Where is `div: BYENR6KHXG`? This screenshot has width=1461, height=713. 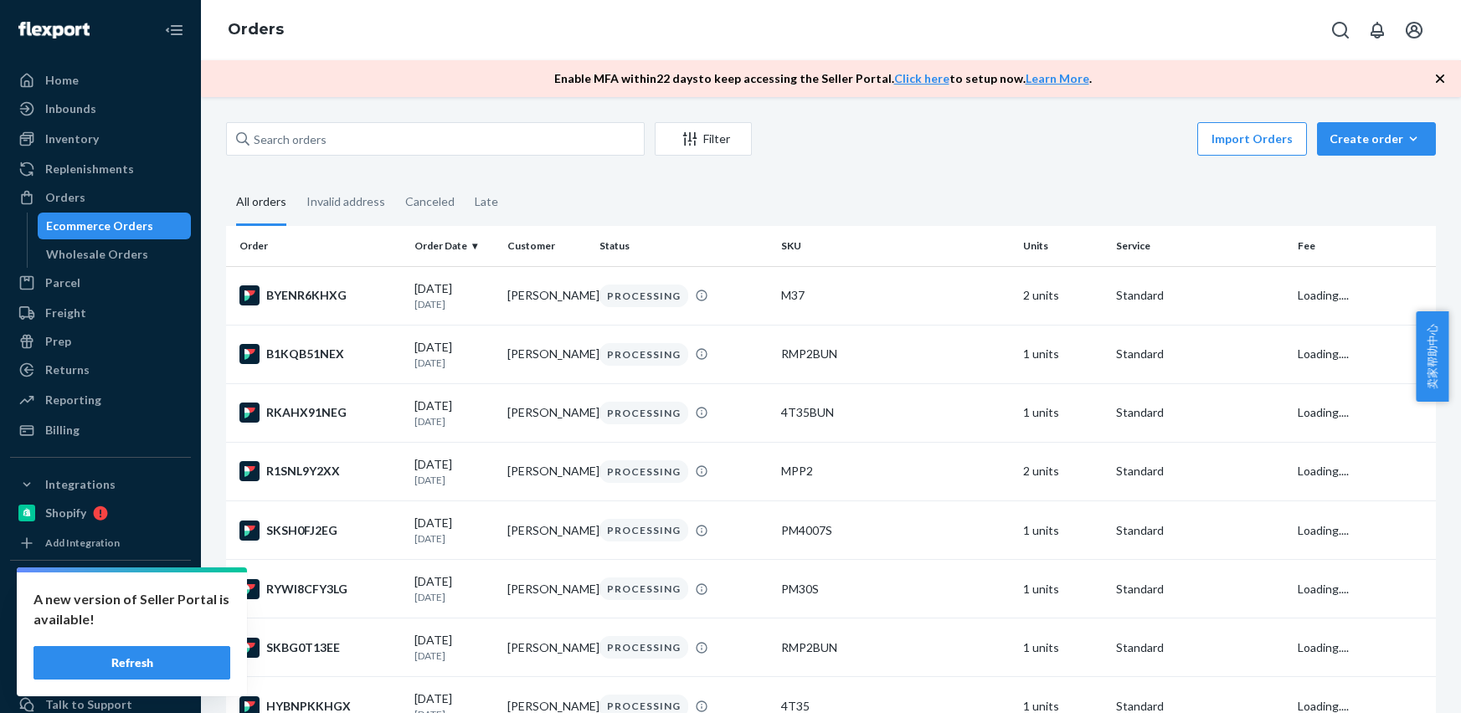
div: BYENR6KHXG is located at coordinates (320, 295).